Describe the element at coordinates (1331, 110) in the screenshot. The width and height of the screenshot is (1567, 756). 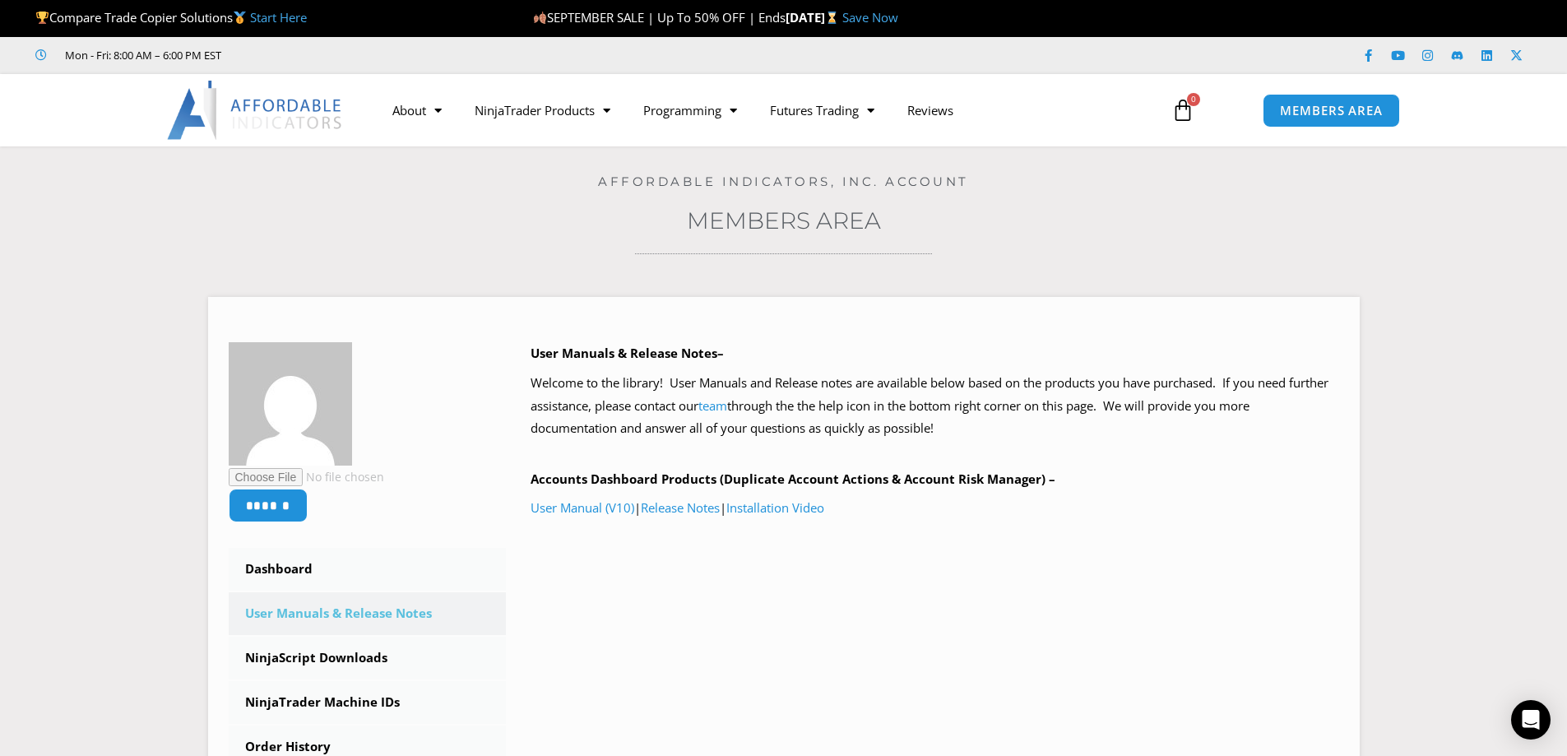
I see `a: MEMBERS AREA` at that location.